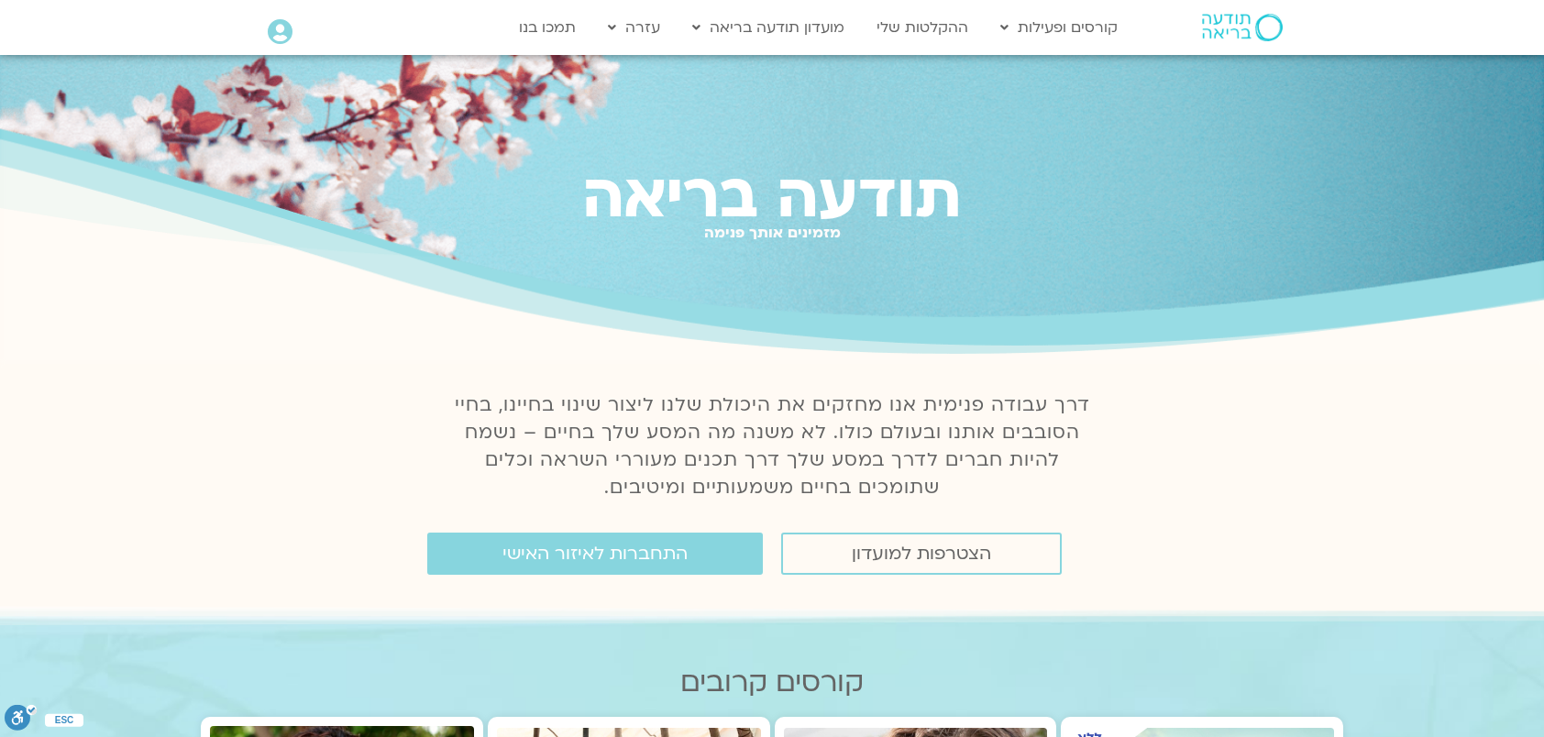 Image resolution: width=1544 pixels, height=737 pixels. Describe the element at coordinates (921, 554) in the screenshot. I see `a: הצטרפות למועדון` at that location.